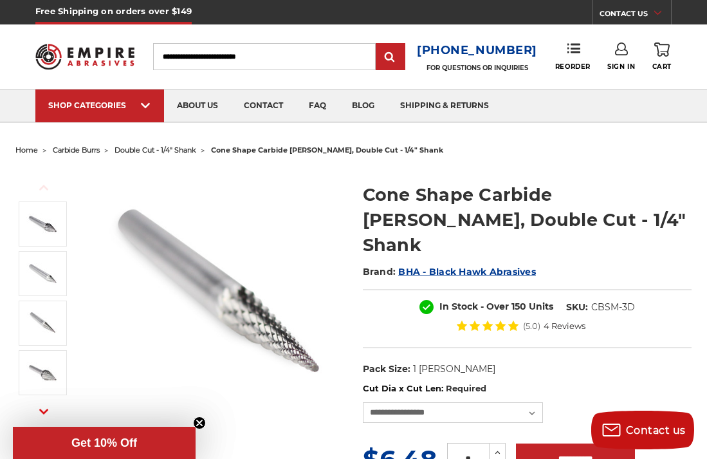 The width and height of the screenshot is (707, 459). I want to click on span: Units, so click(541, 306).